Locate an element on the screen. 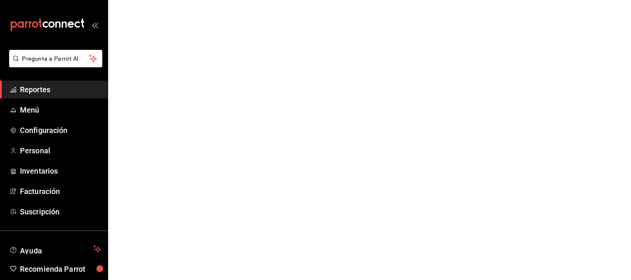 The image size is (631, 280). button: Pregunta a Parrot AI is located at coordinates (56, 59).